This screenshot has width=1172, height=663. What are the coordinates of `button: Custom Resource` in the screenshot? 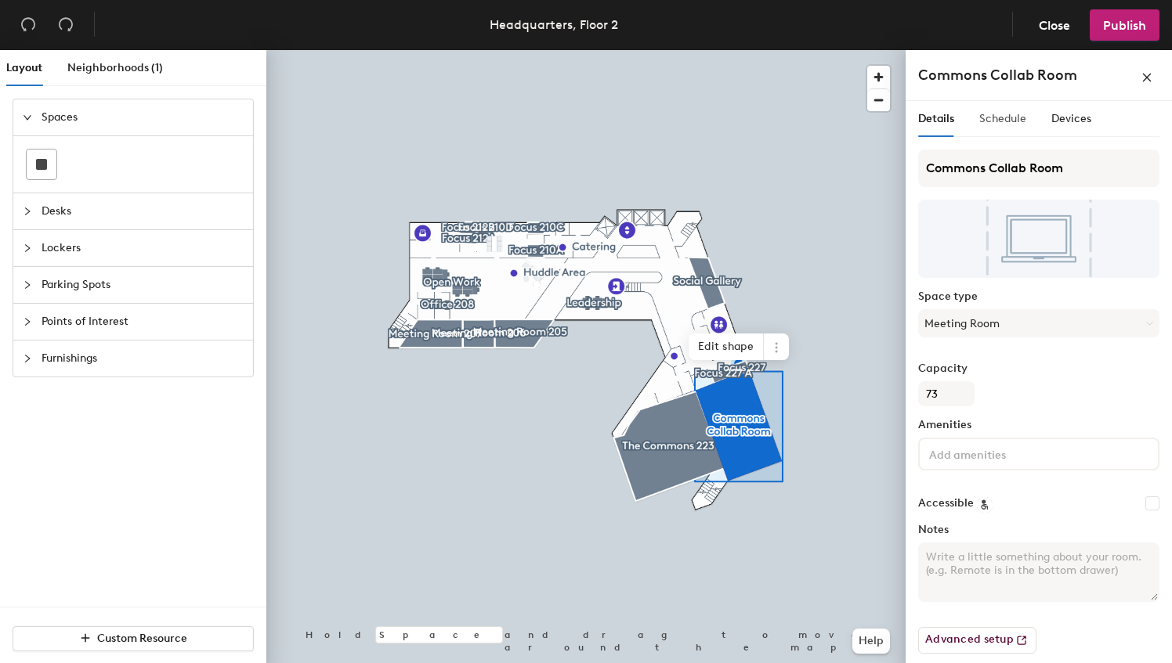 It's located at (133, 639).